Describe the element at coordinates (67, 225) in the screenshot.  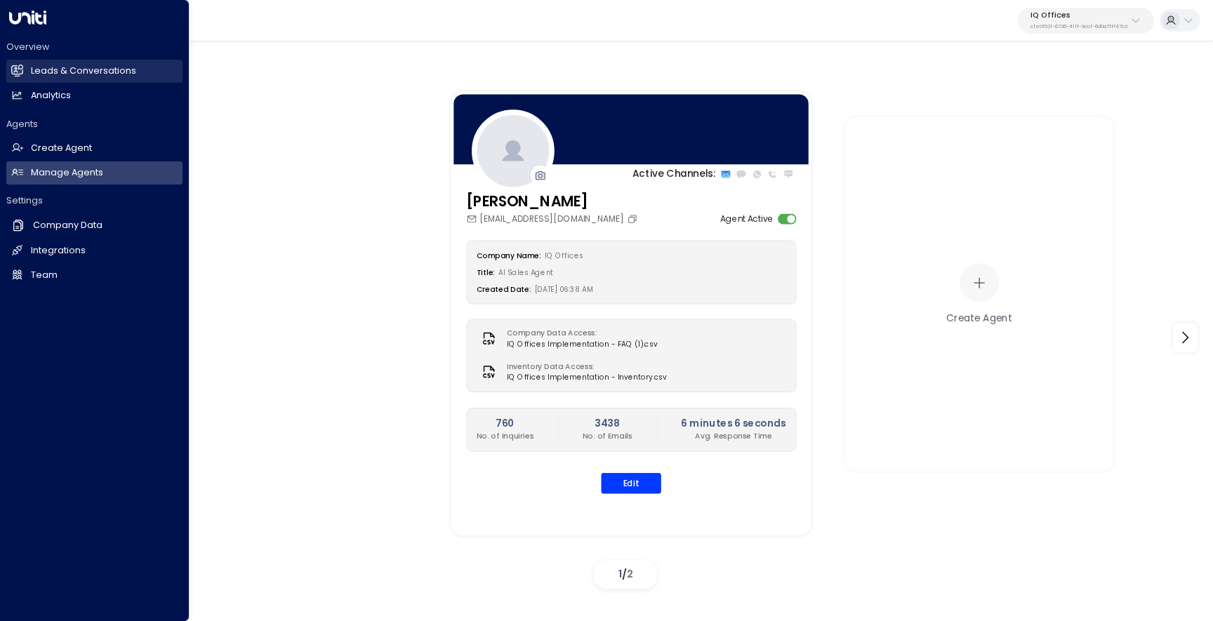
I see `h2: Company Data` at that location.